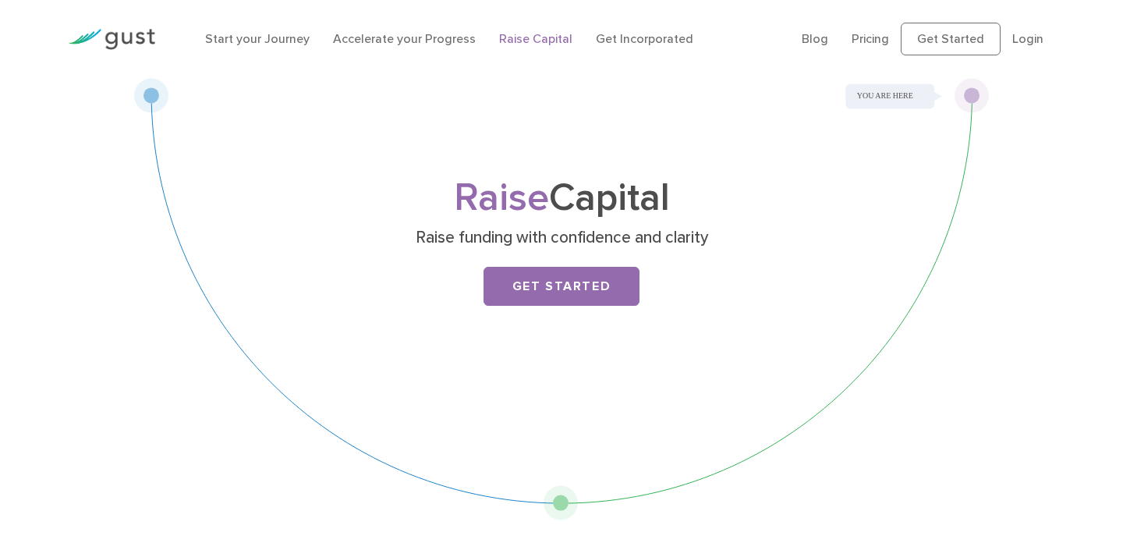  I want to click on p: Raise funding with confidence and clarity, so click(561, 238).